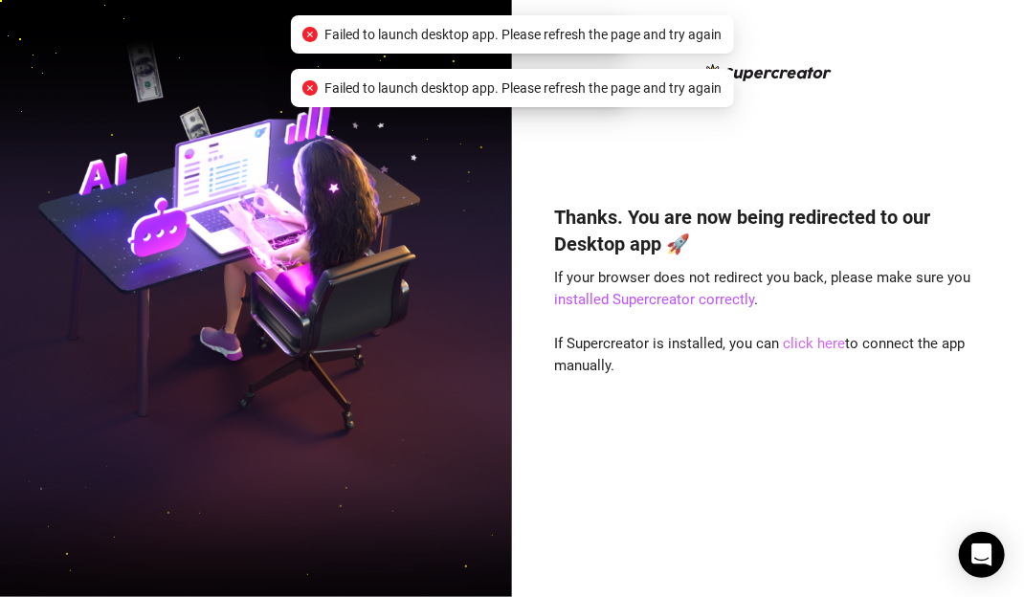  What do you see at coordinates (982, 555) in the screenshot?
I see `div: Open Intercom Messenger` at bounding box center [982, 555].